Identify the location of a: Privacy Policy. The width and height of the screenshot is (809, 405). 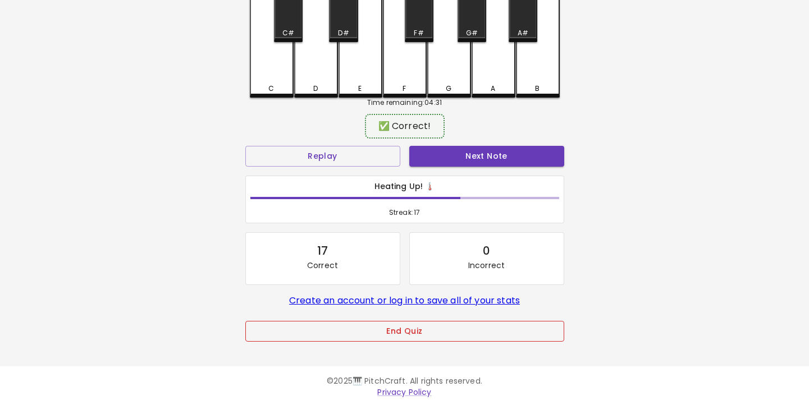
(404, 392).